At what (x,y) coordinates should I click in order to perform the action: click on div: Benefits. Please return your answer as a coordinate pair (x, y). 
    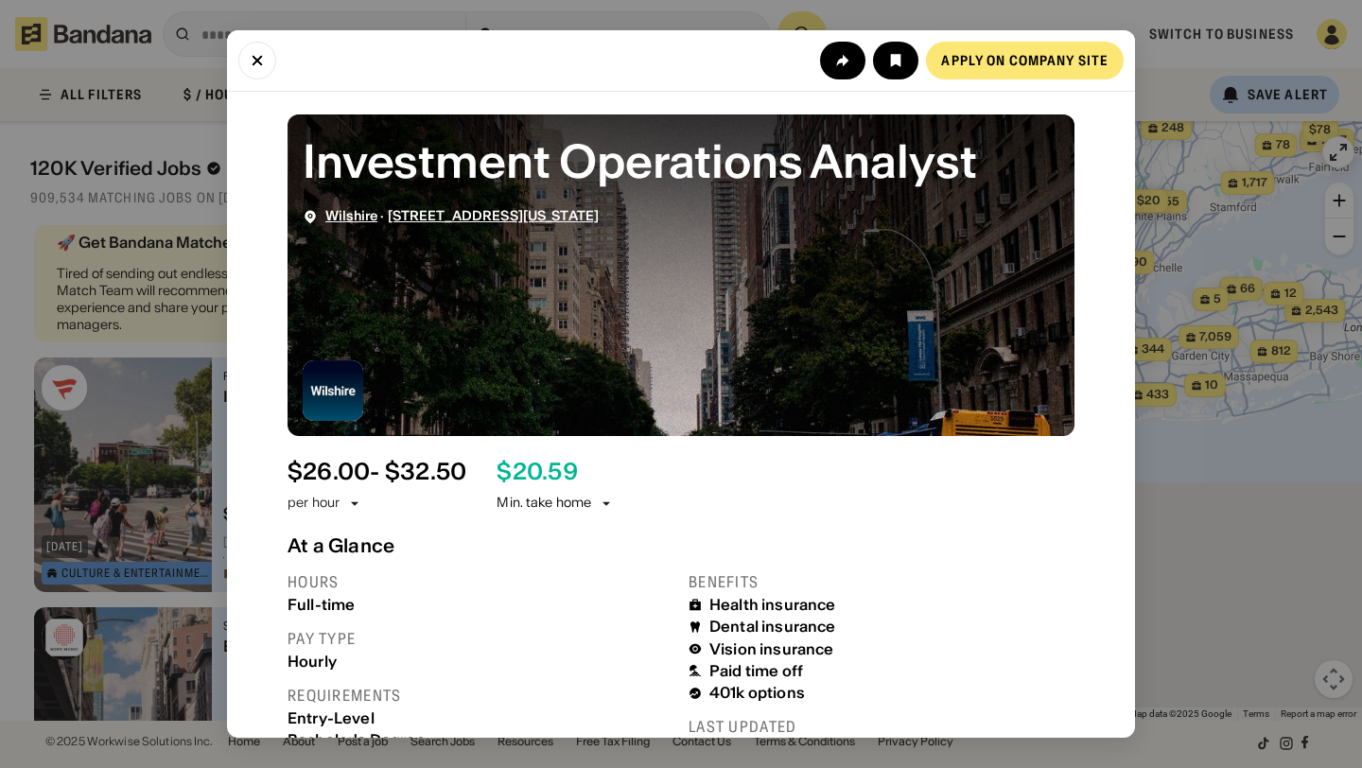
    Looking at the image, I should click on (882, 582).